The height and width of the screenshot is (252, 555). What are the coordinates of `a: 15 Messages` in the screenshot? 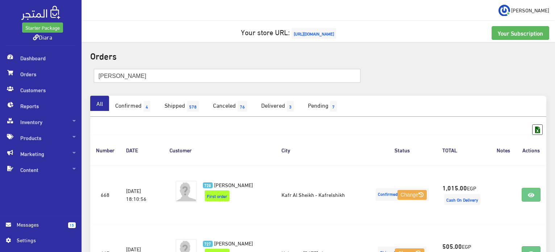 It's located at (41, 228).